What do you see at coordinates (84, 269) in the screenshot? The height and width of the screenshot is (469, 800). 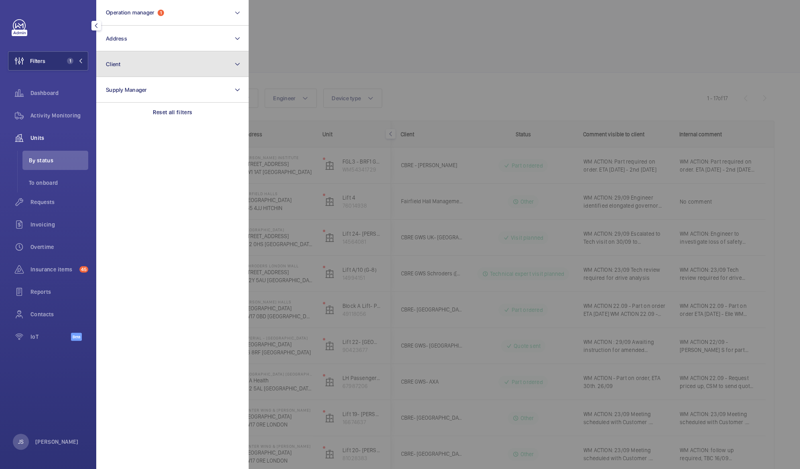 I see `span: 45` at bounding box center [84, 269].